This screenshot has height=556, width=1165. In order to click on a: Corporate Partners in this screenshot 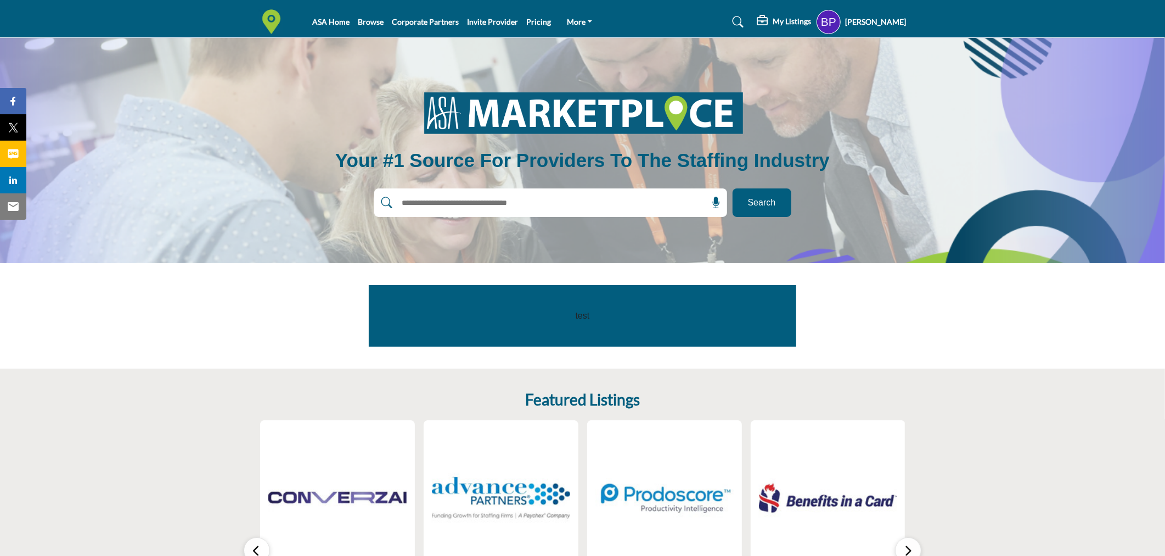, I will do `click(425, 21)`.